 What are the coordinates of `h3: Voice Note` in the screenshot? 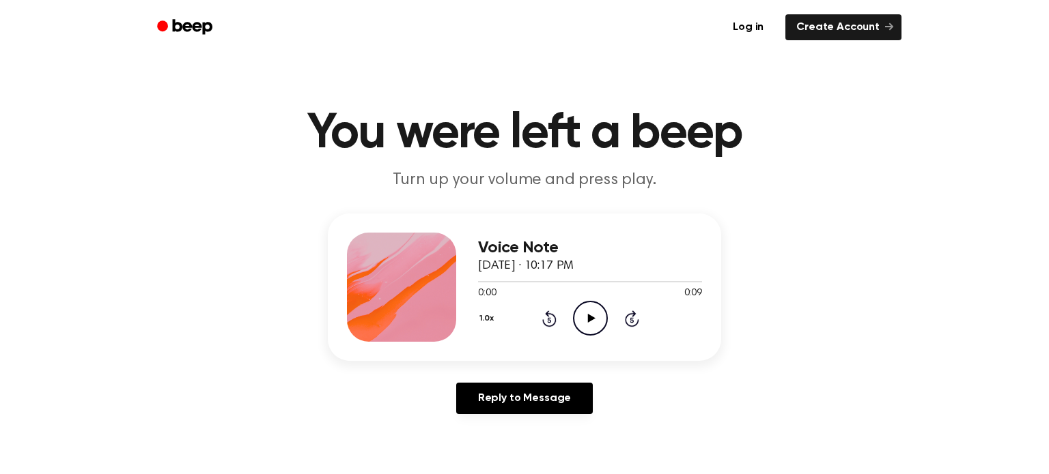 It's located at (590, 248).